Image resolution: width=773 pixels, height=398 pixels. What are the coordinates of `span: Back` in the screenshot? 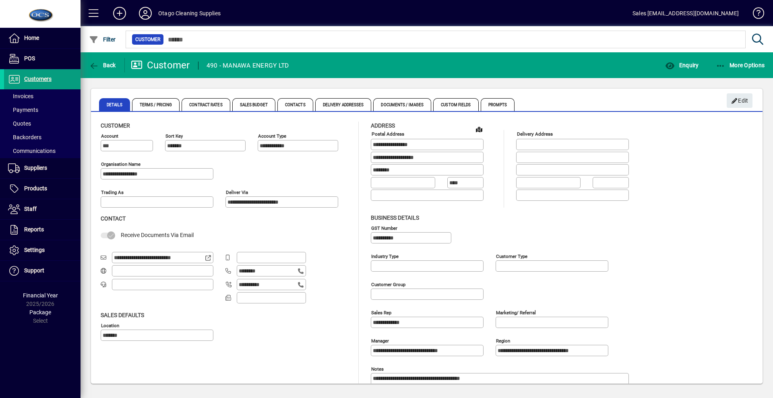 It's located at (102, 65).